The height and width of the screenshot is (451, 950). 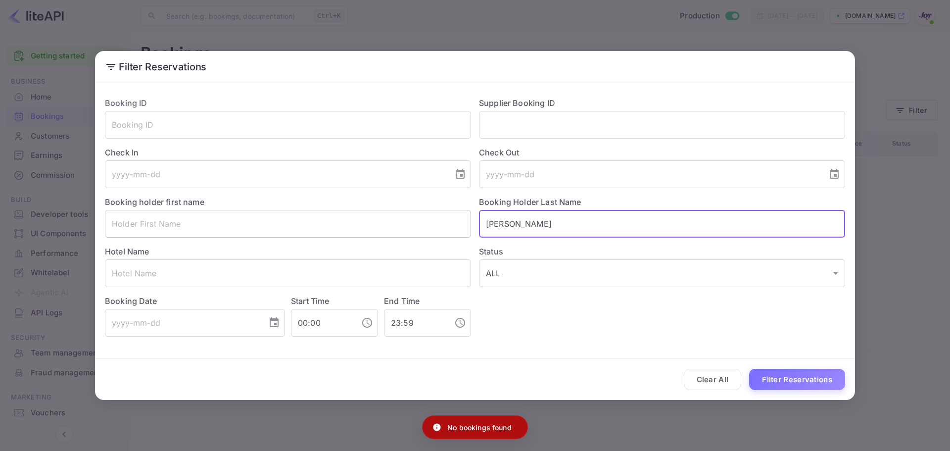 What do you see at coordinates (530, 202) in the screenshot?
I see `label: Booking Holder Last Name` at bounding box center [530, 202].